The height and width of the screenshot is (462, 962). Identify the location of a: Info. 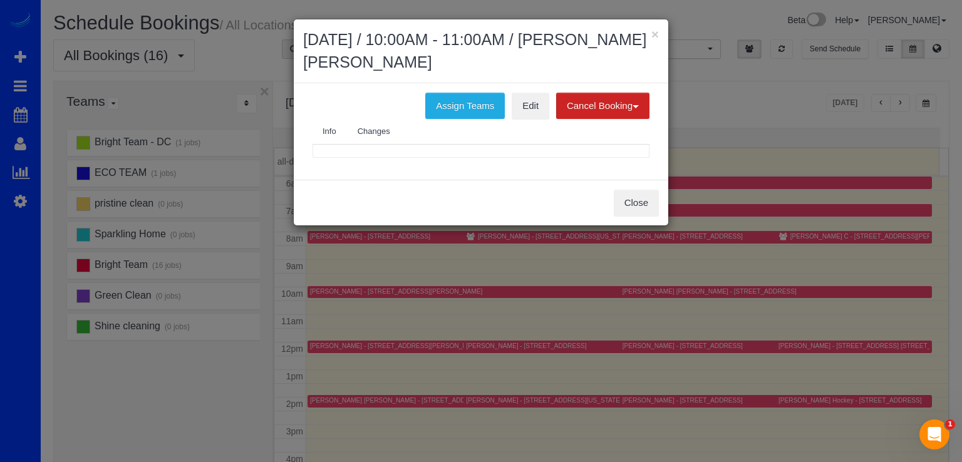
(329, 132).